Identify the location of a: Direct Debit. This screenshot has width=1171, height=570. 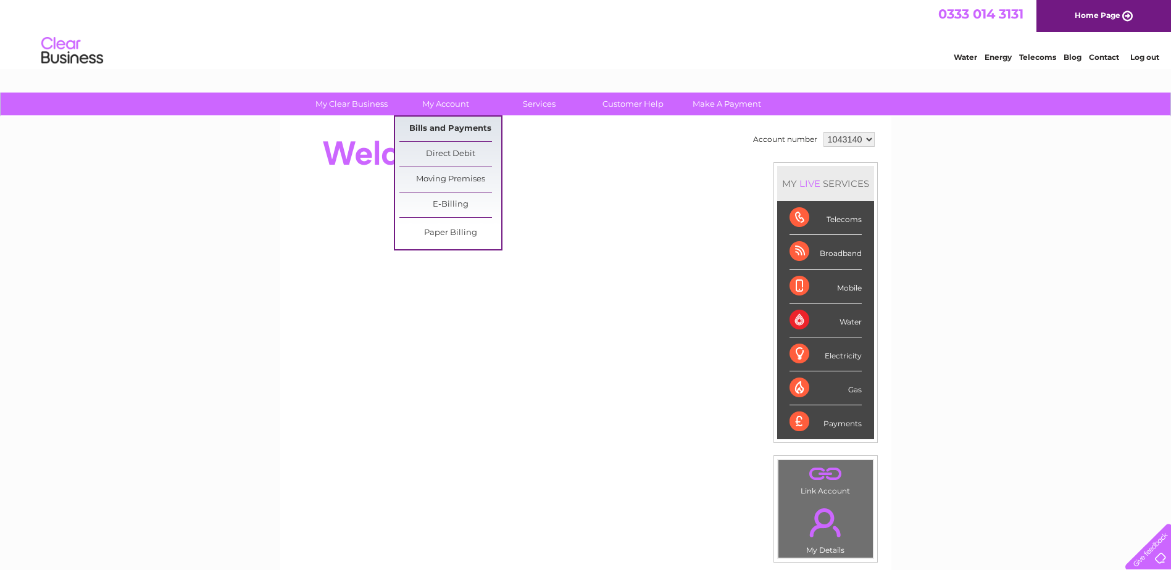
(450, 154).